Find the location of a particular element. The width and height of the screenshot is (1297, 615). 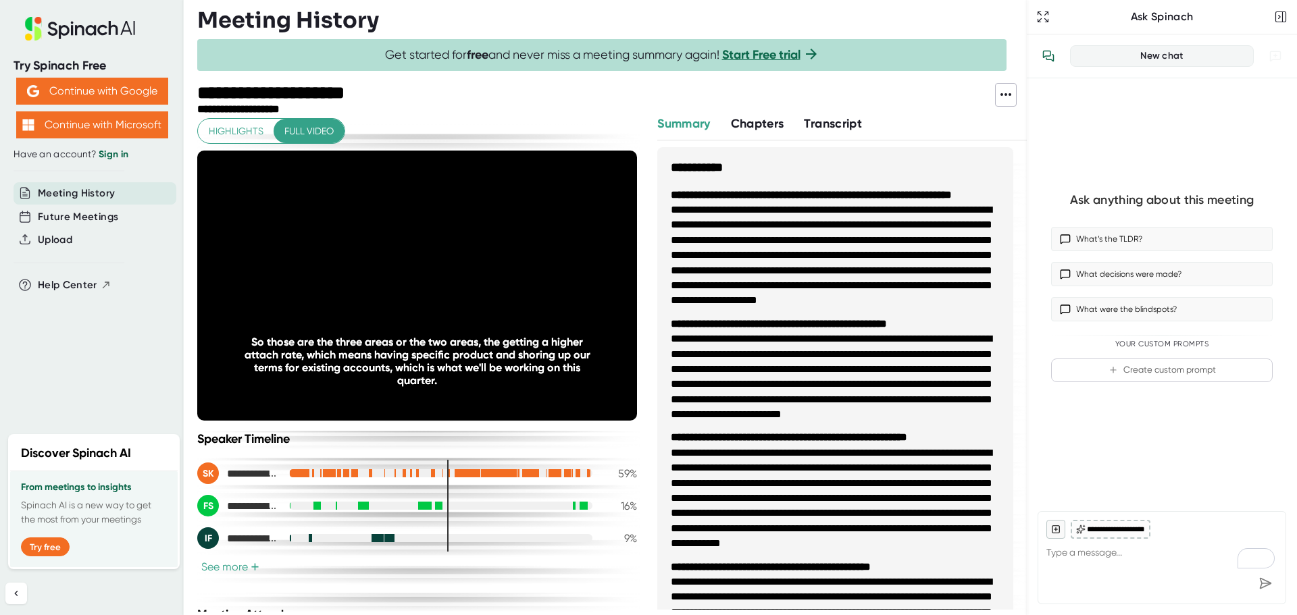

div: Fabrizio De Simone is located at coordinates (238, 506).